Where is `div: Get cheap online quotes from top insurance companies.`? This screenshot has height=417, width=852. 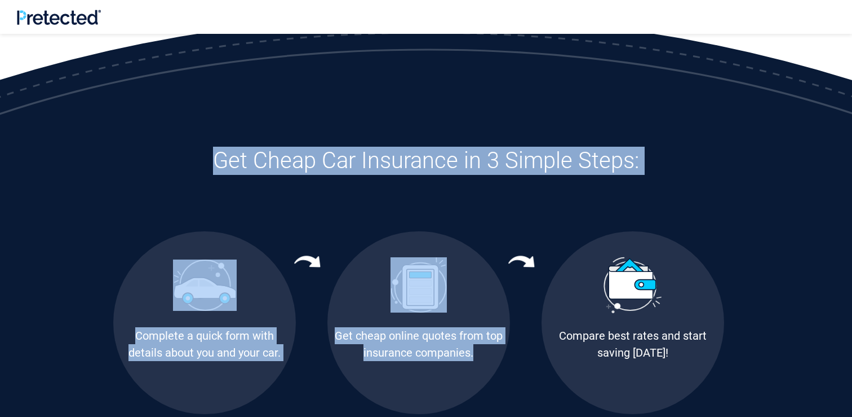
div: Get cheap online quotes from top insurance companies. is located at coordinates (419, 344).